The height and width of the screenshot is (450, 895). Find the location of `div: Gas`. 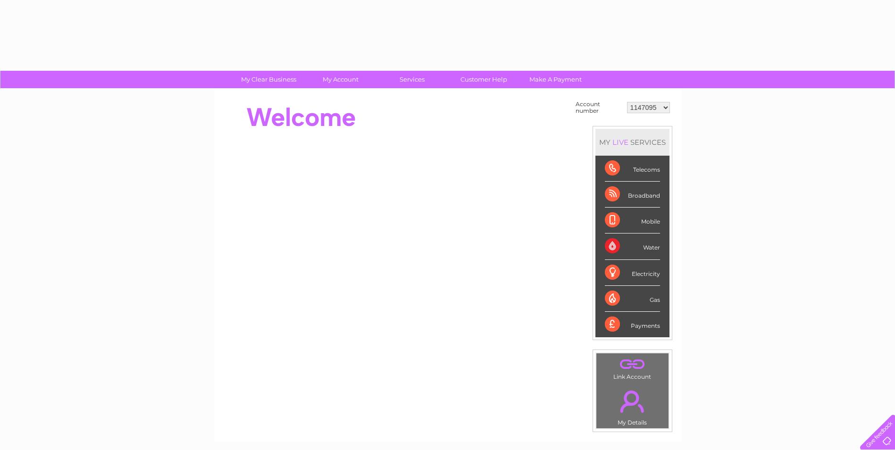

div: Gas is located at coordinates (632, 299).